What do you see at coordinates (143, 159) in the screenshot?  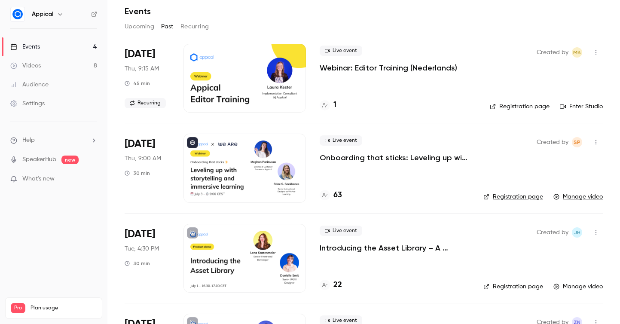 I see `span: Thu, 9:00 AM` at bounding box center [143, 159].